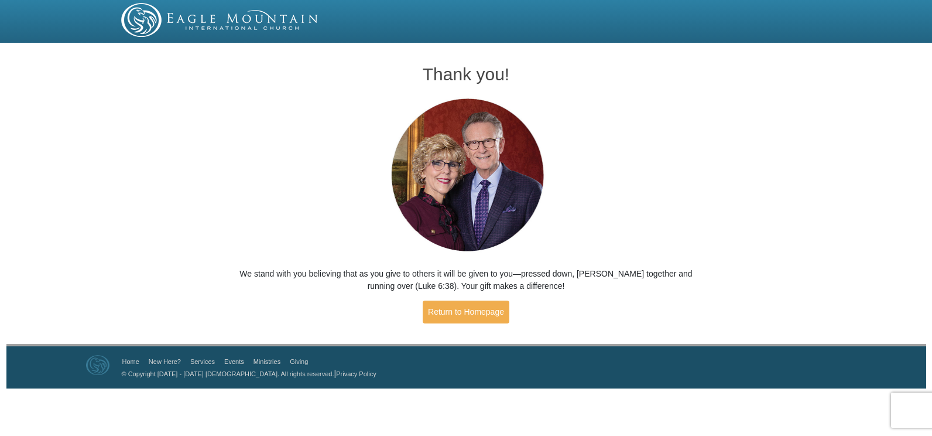  Describe the element at coordinates (165, 361) in the screenshot. I see `a: New Here?` at that location.